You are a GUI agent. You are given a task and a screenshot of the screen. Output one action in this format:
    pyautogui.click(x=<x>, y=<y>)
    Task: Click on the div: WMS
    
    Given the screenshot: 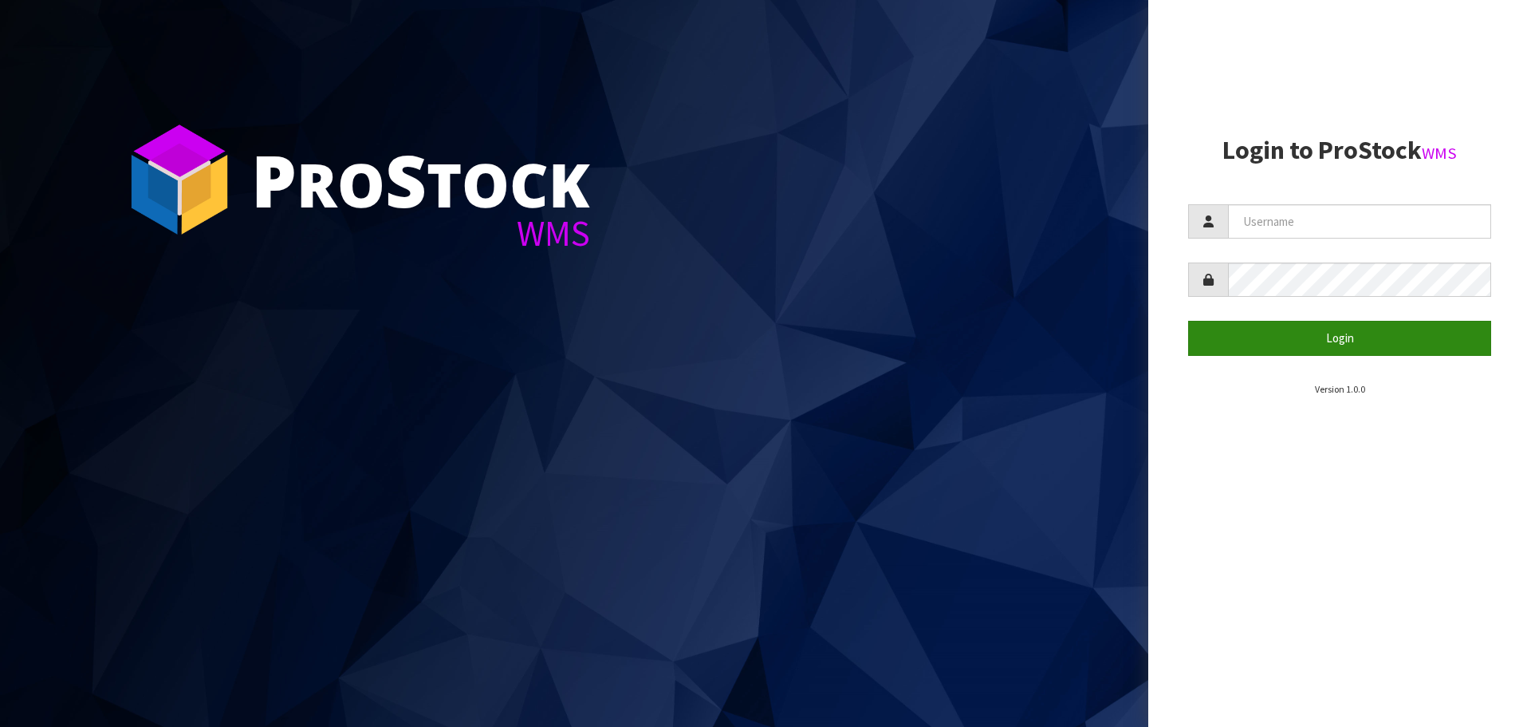 What is the action you would take?
    pyautogui.click(x=420, y=233)
    